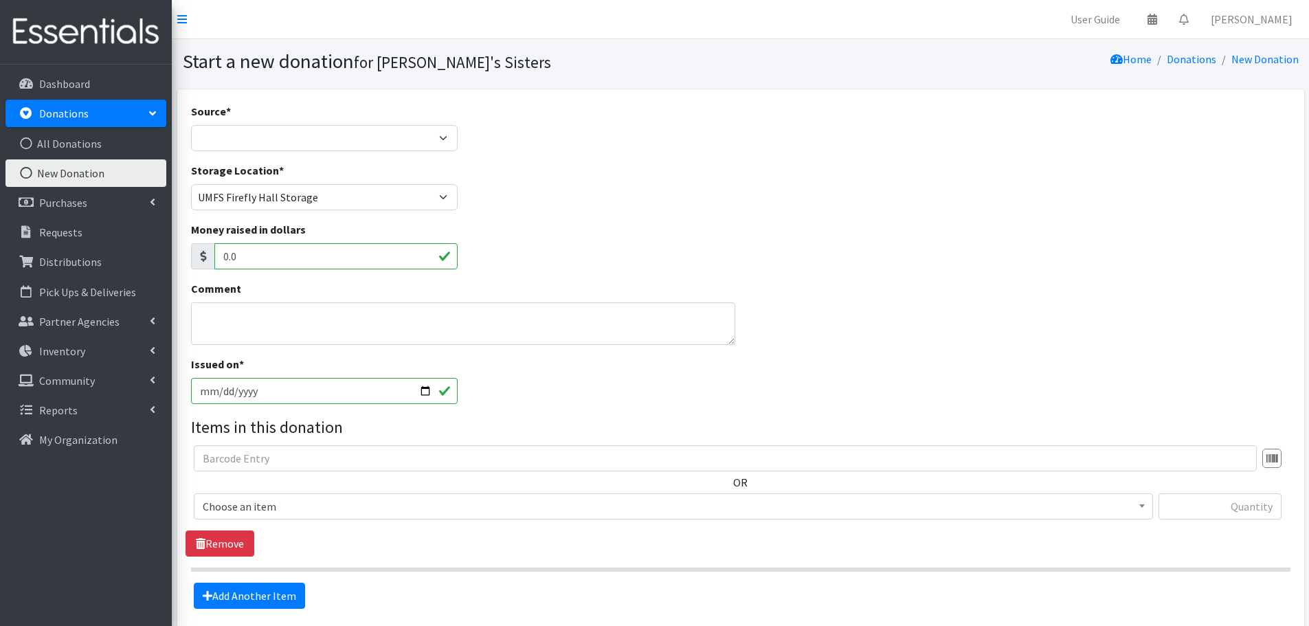 The image size is (1309, 626). I want to click on a: Remove, so click(220, 543).